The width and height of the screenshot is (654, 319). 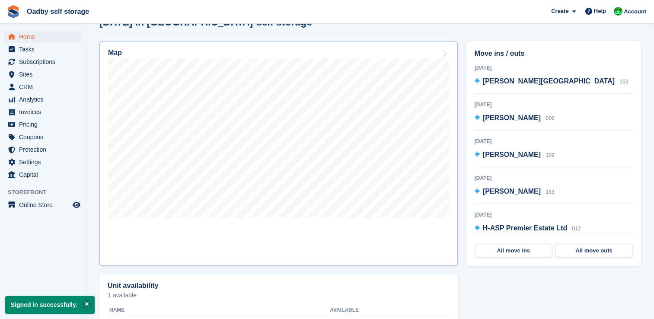 What do you see at coordinates (76, 205) in the screenshot?
I see `a: Preview store` at bounding box center [76, 205].